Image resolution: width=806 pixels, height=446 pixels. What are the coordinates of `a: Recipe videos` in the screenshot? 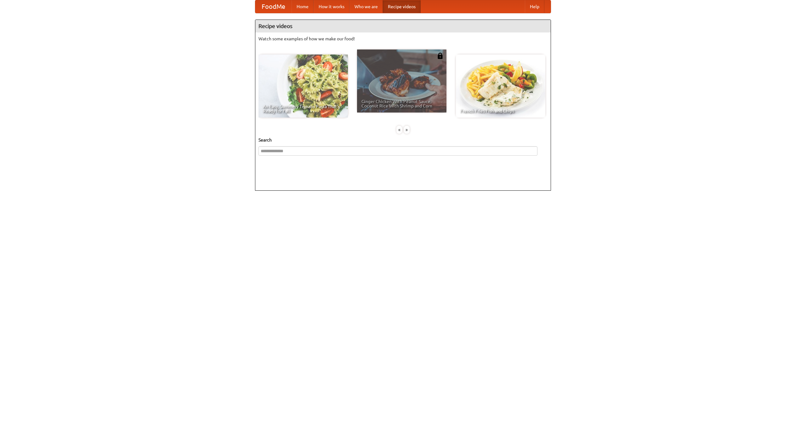 It's located at (402, 7).